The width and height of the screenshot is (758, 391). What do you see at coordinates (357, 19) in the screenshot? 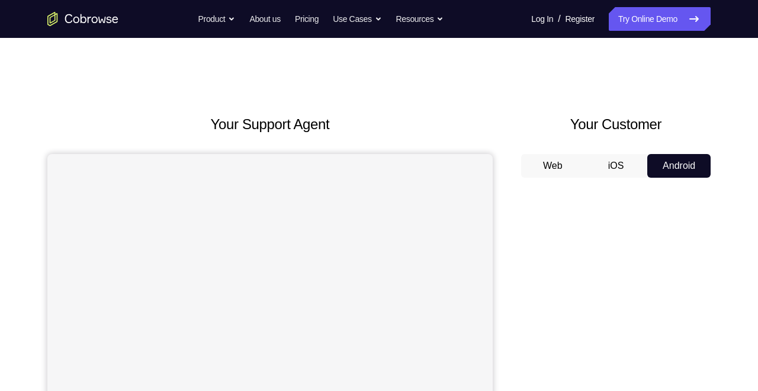
I see `button: Use Cases` at bounding box center [357, 19].